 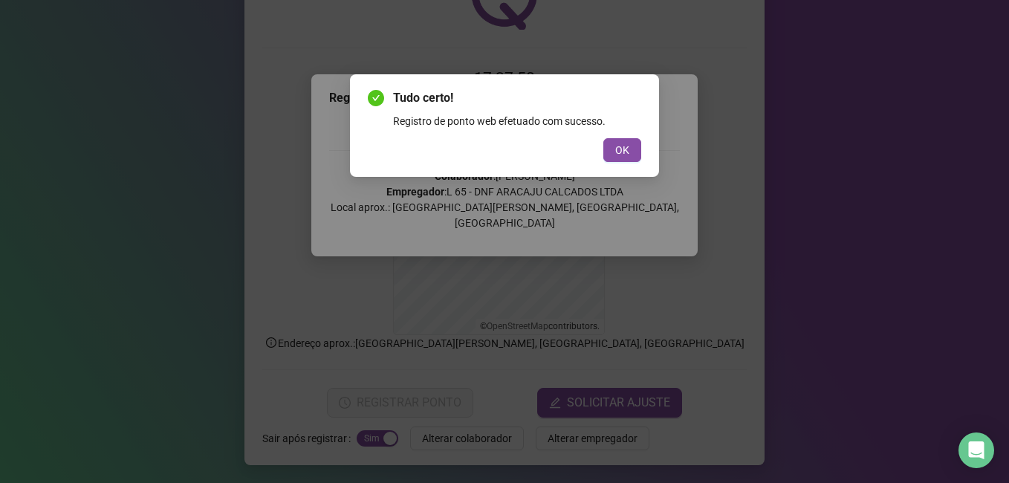 I want to click on button: OK, so click(x=622, y=150).